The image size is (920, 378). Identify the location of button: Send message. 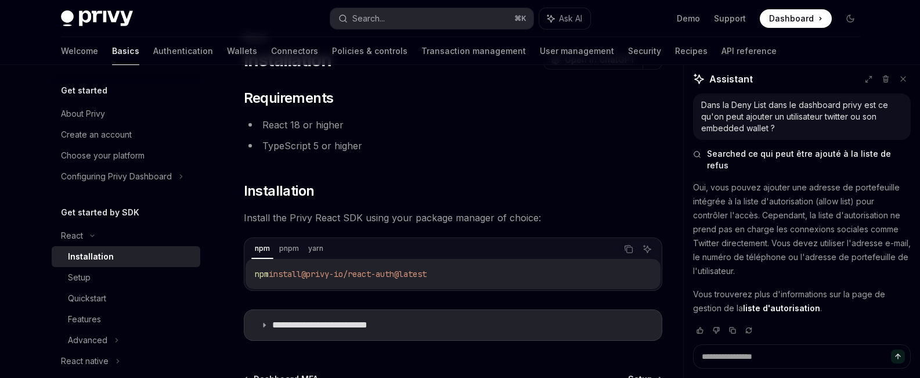
(897, 356).